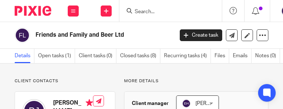 This screenshot has height=109, width=283. What do you see at coordinates (25, 56) in the screenshot?
I see `a: Details` at bounding box center [25, 56].